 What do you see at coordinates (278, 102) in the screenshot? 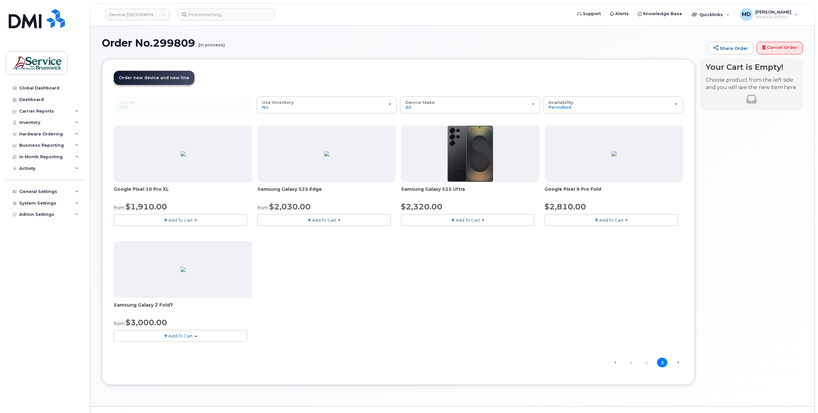
I see `span: Use Inventory` at bounding box center [278, 102].